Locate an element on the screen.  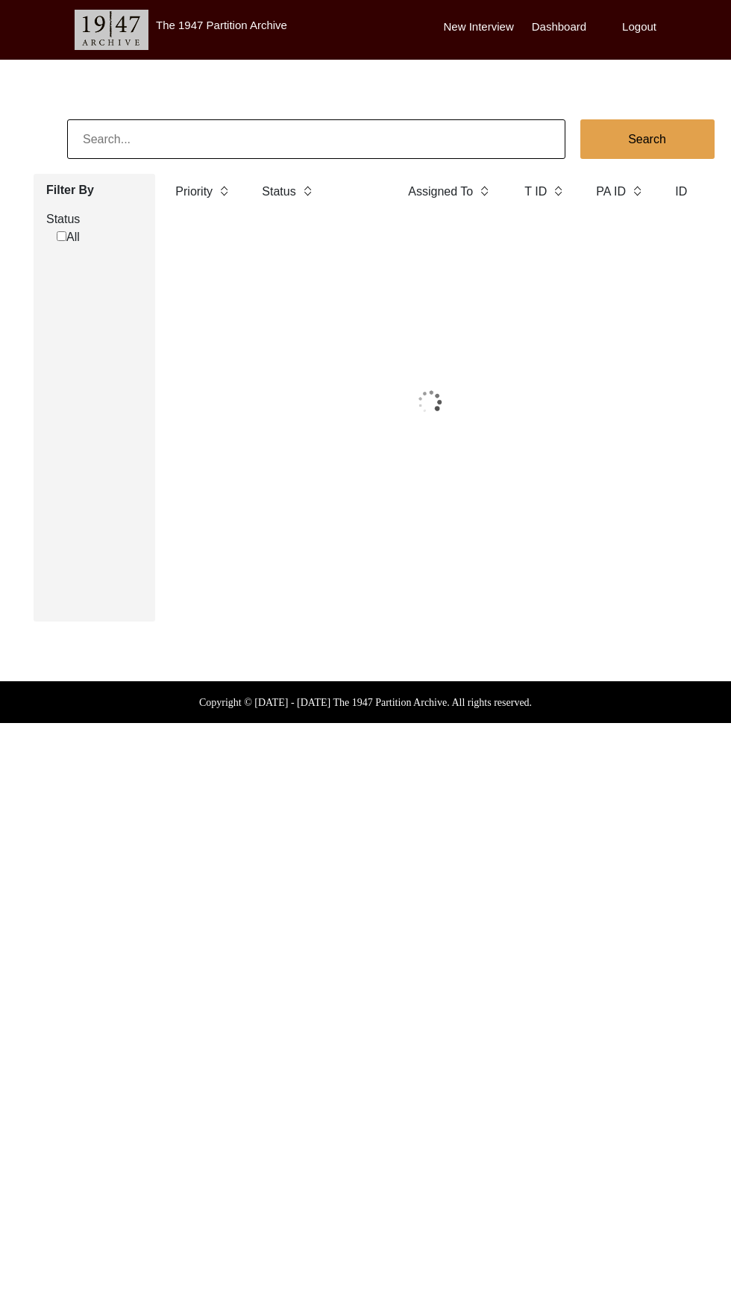
label: Assigned To is located at coordinates (440, 192).